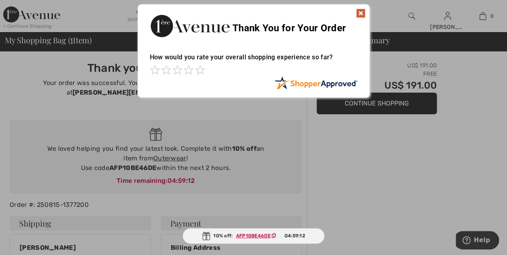 This screenshot has width=507, height=255. What do you see at coordinates (254, 61) in the screenshot?
I see `div: How would you rate your overall shopping experience so far?` at bounding box center [254, 61].